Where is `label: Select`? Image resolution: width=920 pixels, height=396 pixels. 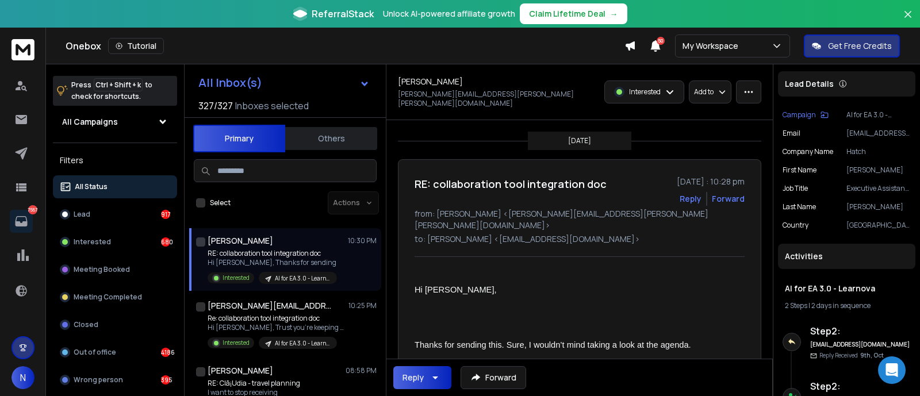 label: Select is located at coordinates (220, 203).